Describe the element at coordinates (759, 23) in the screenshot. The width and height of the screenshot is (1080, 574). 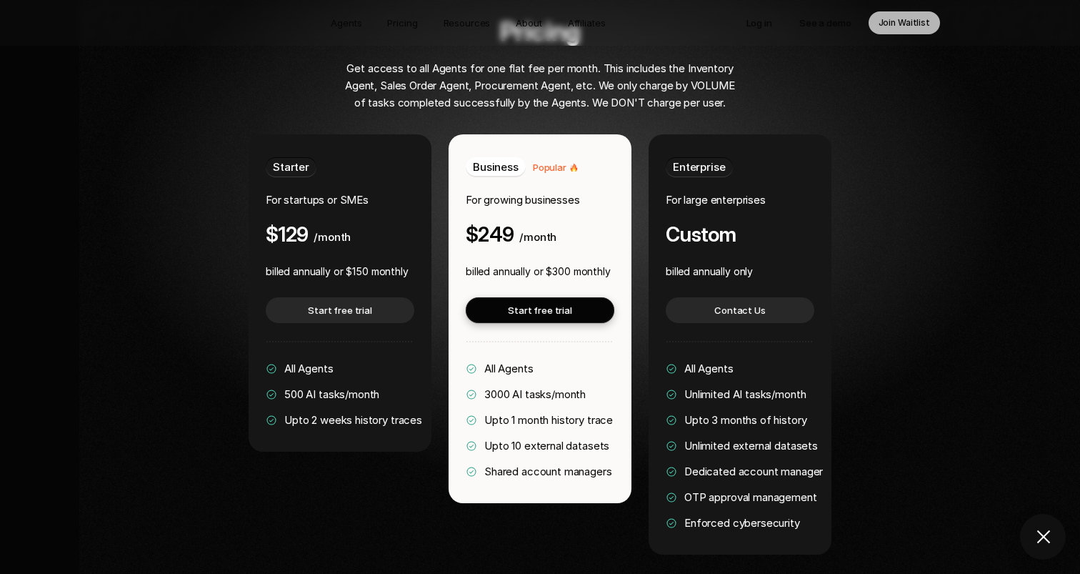
I see `p: Log in` at that location.